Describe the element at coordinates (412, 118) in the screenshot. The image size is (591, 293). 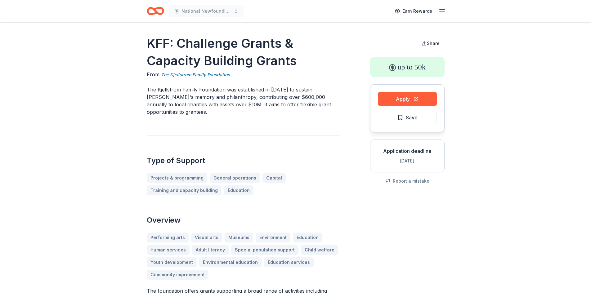
I see `span: Save` at that location.